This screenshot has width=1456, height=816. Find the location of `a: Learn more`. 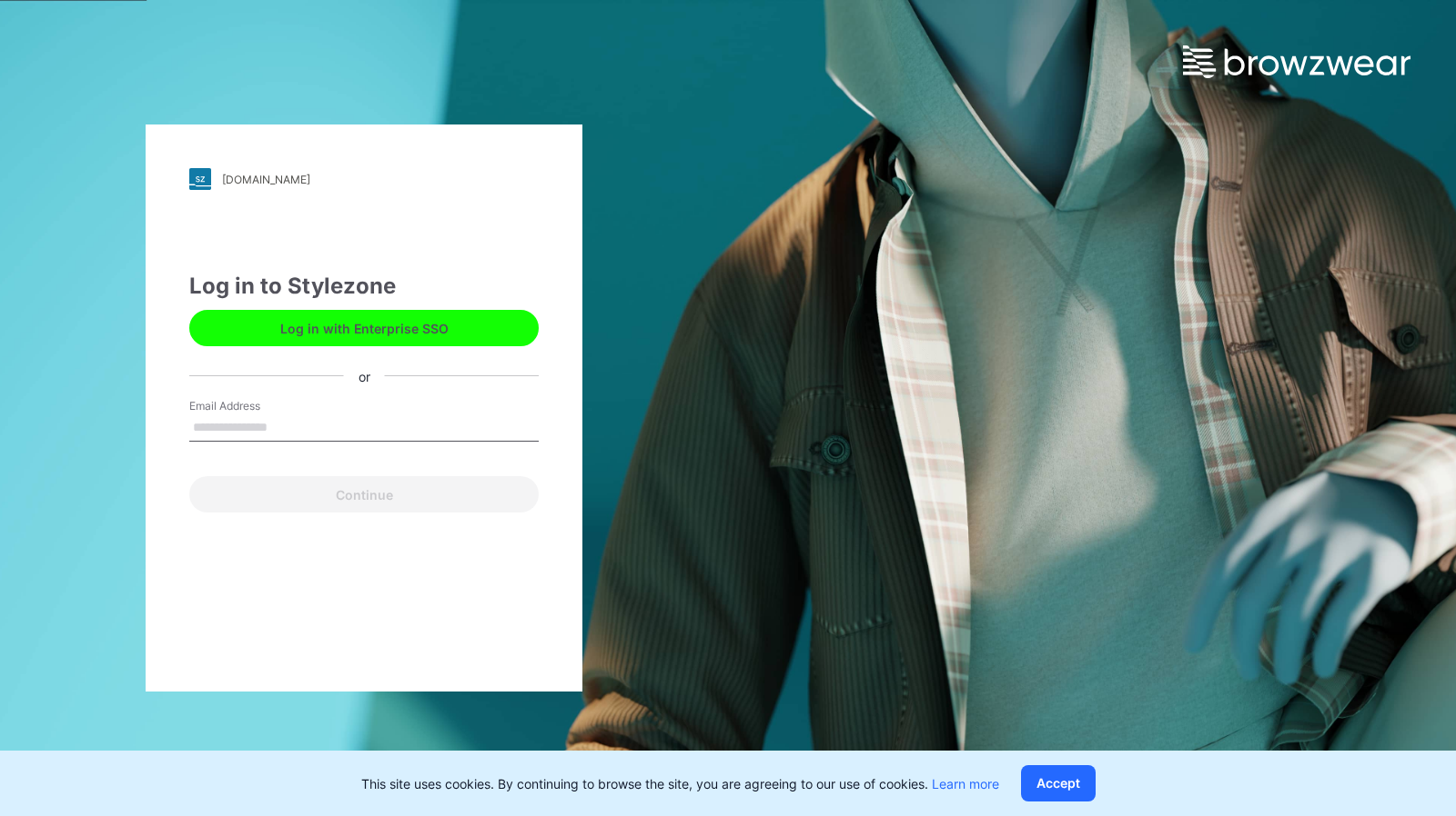

a: Learn more is located at coordinates (965, 784).